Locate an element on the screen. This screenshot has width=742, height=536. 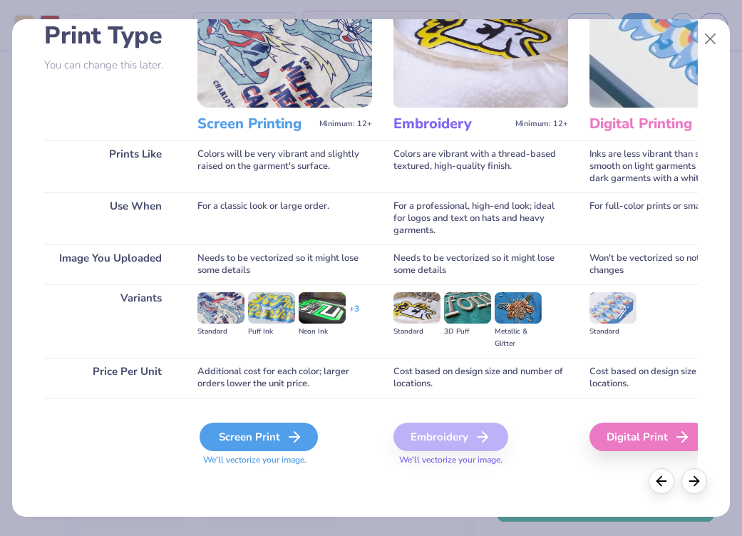
h3: Embroidery is located at coordinates (451, 124).